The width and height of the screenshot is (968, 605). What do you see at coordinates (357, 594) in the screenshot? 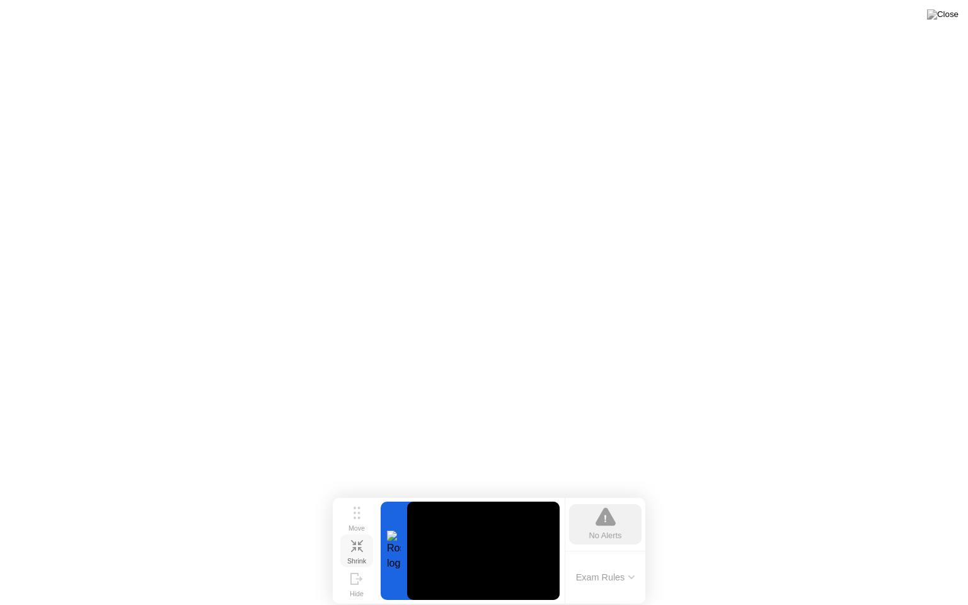
I see `div: Hide` at bounding box center [357, 594].